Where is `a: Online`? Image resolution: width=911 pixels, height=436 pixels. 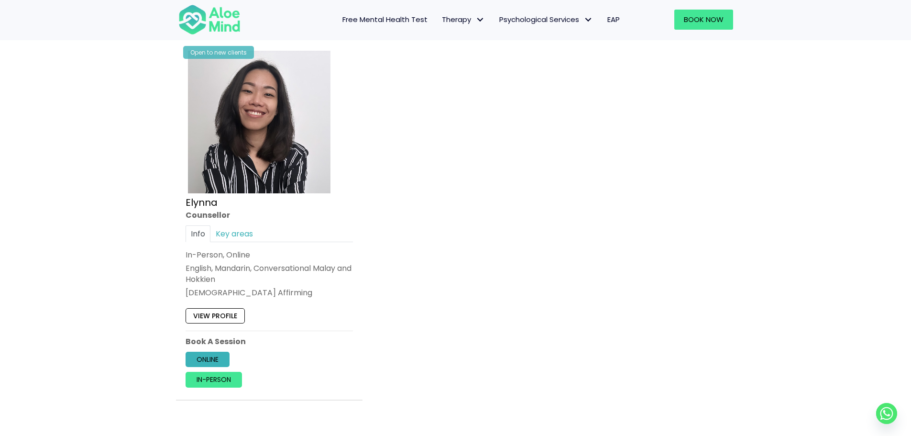
a: Online is located at coordinates (208, 359).